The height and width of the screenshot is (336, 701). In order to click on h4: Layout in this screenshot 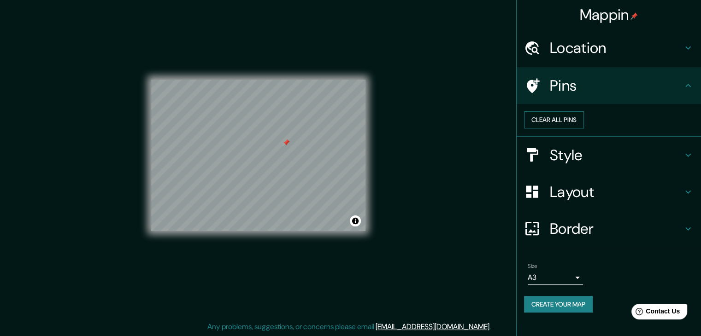, I will do `click(616, 192)`.